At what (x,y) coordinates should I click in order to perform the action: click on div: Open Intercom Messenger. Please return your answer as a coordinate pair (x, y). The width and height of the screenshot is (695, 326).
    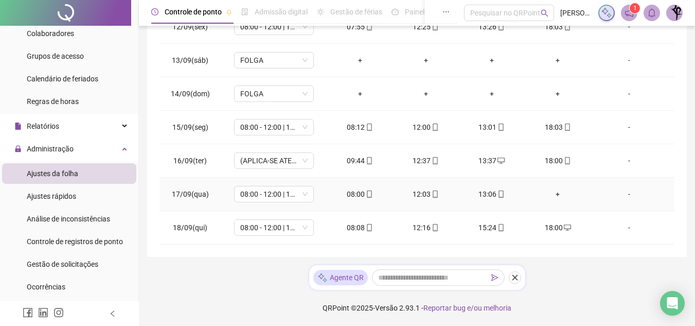
    Looking at the image, I should click on (673, 303).